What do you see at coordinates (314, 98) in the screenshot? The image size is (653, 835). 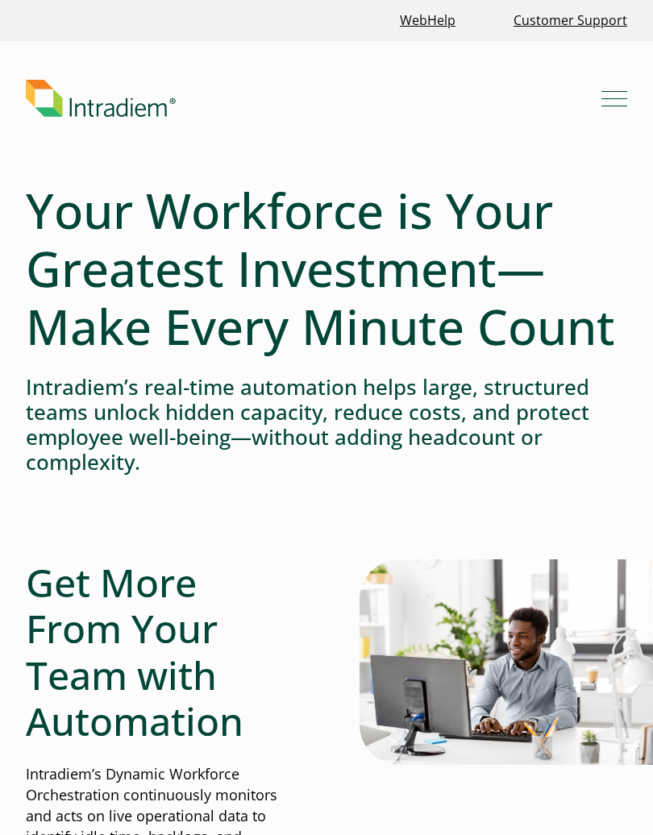 I see `a: Link to homepage of Intradiem` at bounding box center [314, 98].